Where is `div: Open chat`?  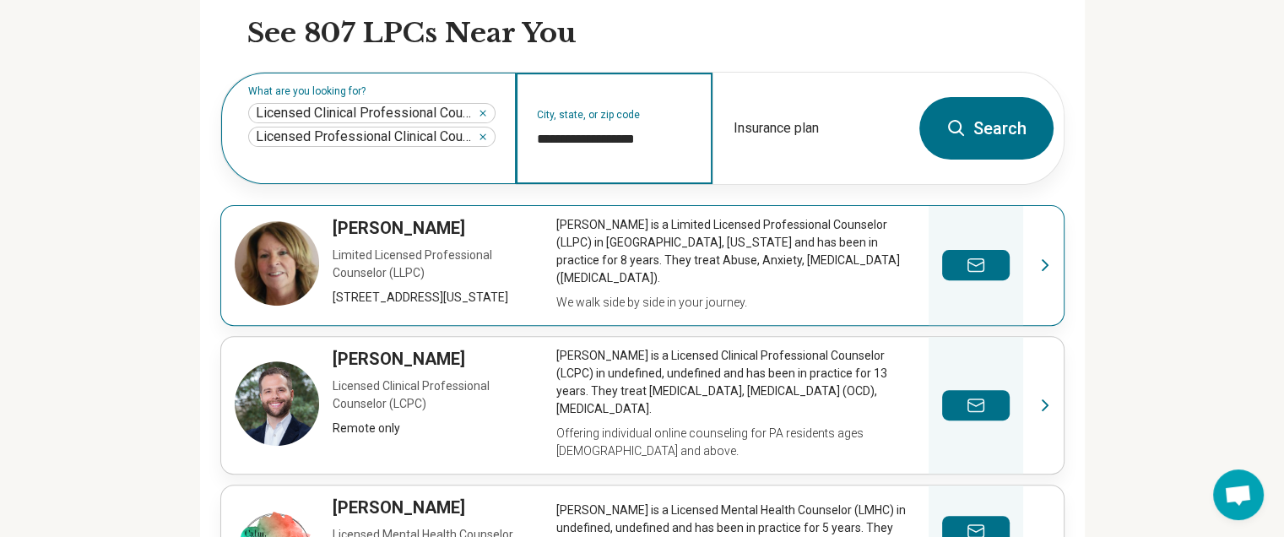
div: Open chat is located at coordinates (1238, 495).